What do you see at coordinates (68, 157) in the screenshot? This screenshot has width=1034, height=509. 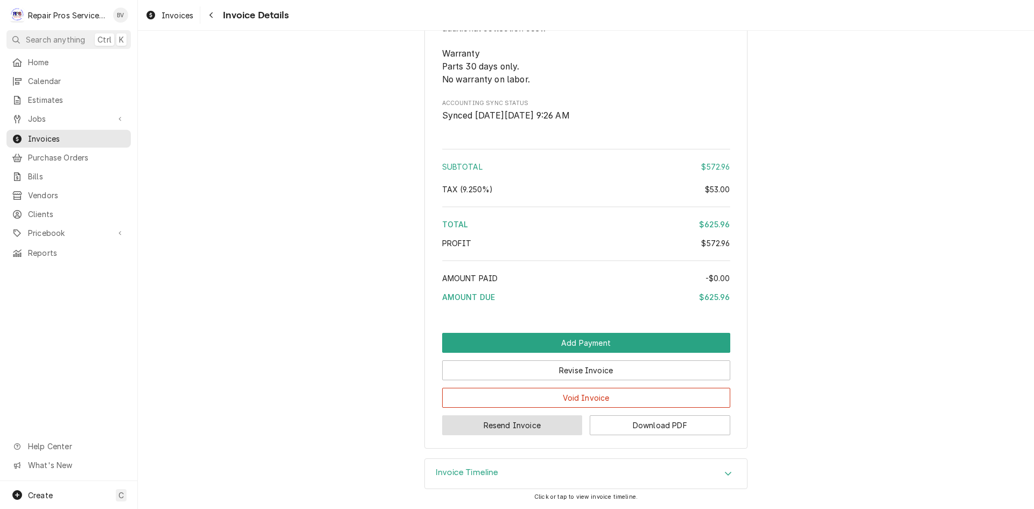 I see `a: Purchase Orders` at bounding box center [68, 157].